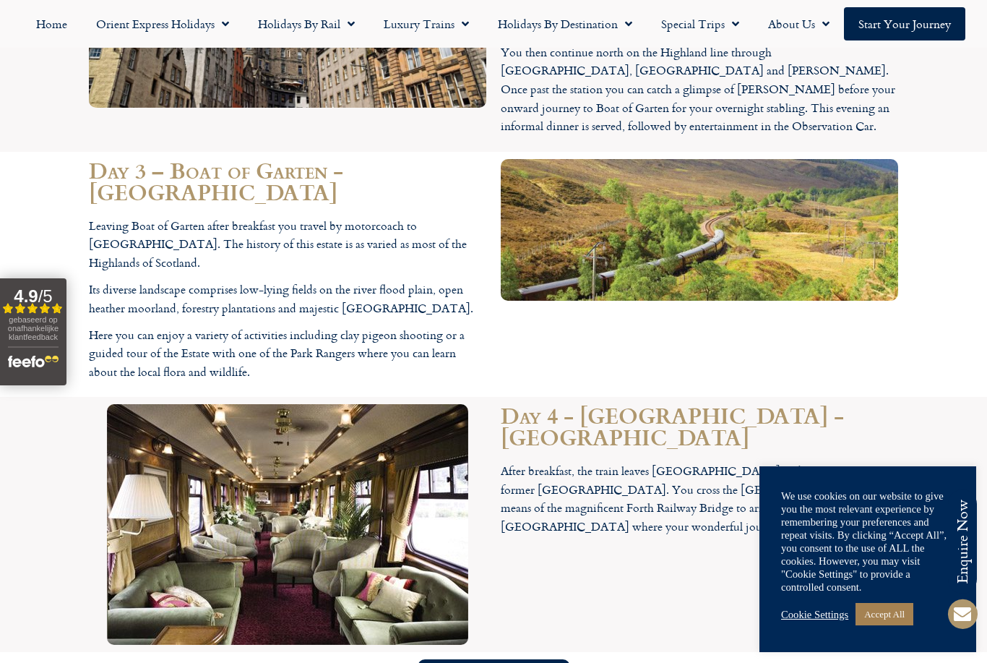  I want to click on a: About Us, so click(798, 24).